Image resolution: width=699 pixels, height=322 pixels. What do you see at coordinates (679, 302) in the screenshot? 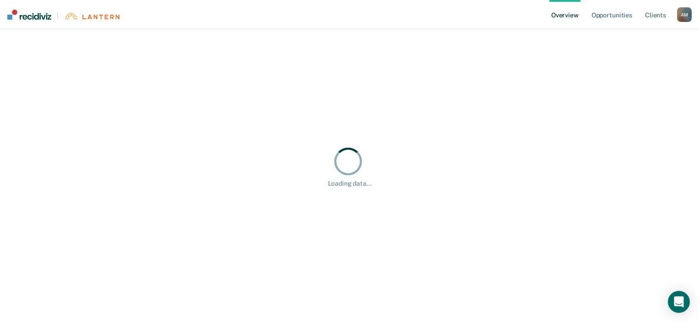
I see `div: Open Intercom Messenger` at bounding box center [679, 302].